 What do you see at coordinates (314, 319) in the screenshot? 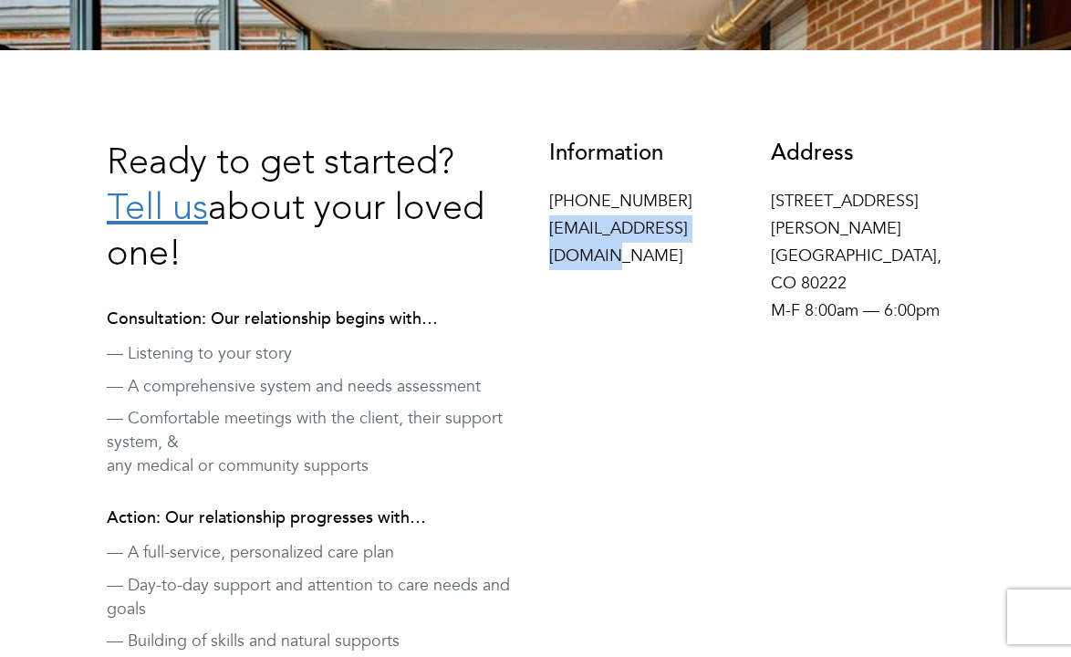
I see `h4: Consultation: Our relationship begins with…` at bounding box center [314, 319].